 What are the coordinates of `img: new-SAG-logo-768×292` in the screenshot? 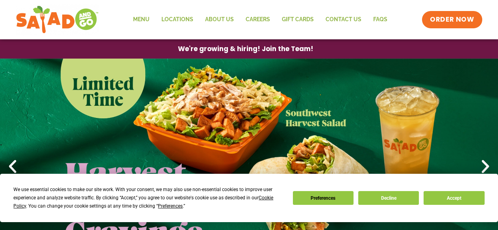 It's located at (57, 20).